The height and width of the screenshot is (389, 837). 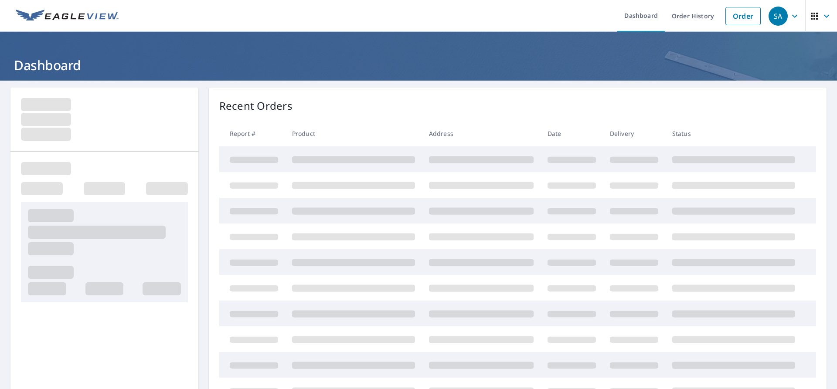 I want to click on p: Recent Orders, so click(x=256, y=106).